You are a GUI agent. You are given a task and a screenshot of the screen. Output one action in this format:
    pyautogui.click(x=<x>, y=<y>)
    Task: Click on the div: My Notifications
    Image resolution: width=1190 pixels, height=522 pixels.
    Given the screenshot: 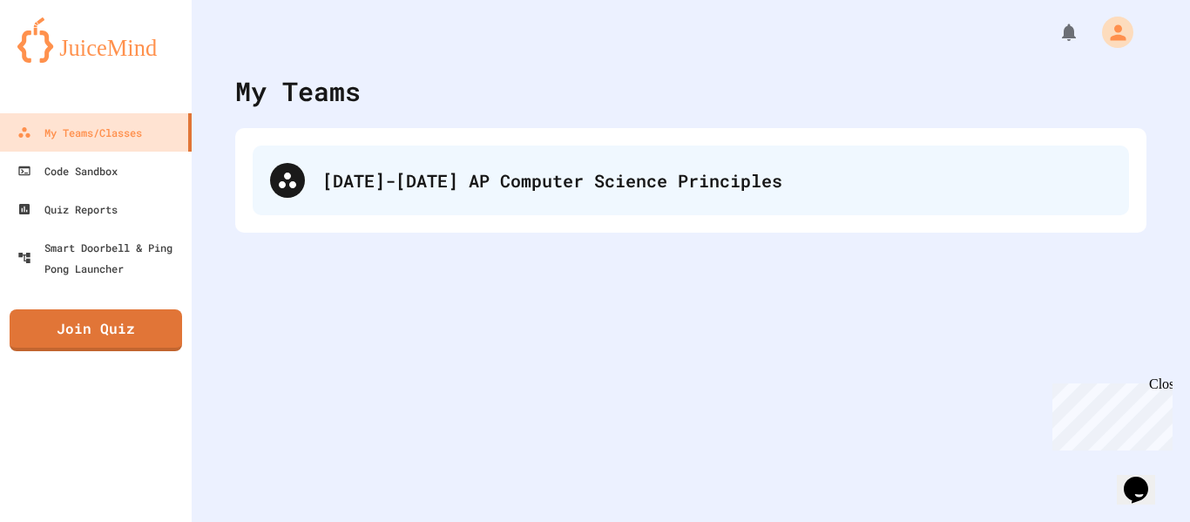 What is the action you would take?
    pyautogui.click(x=1055, y=32)
    